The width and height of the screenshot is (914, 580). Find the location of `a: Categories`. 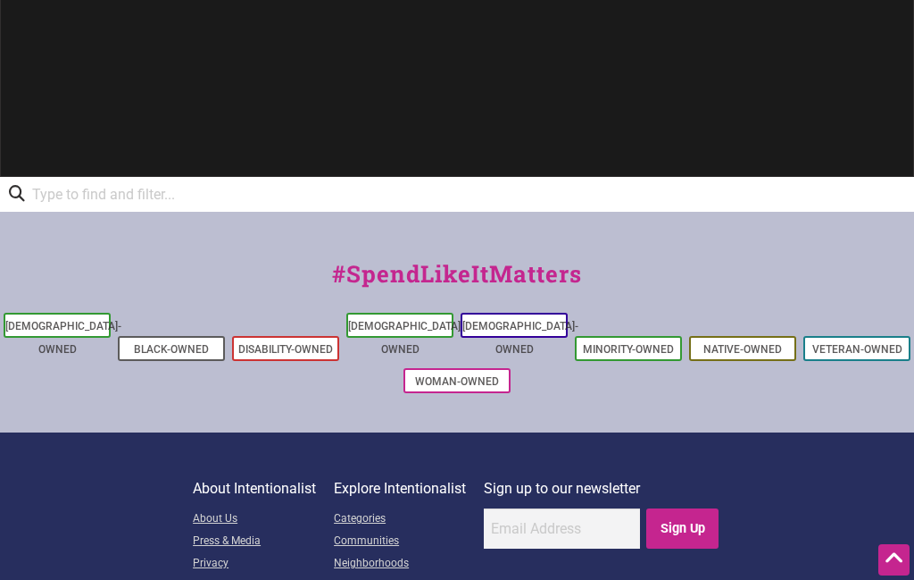

a: Categories is located at coordinates (400, 519).